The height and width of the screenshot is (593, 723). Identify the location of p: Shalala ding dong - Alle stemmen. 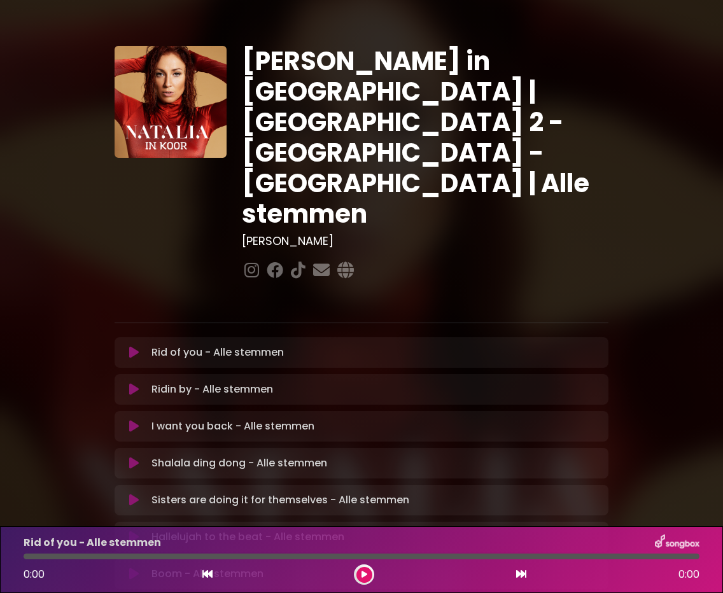
(239, 463).